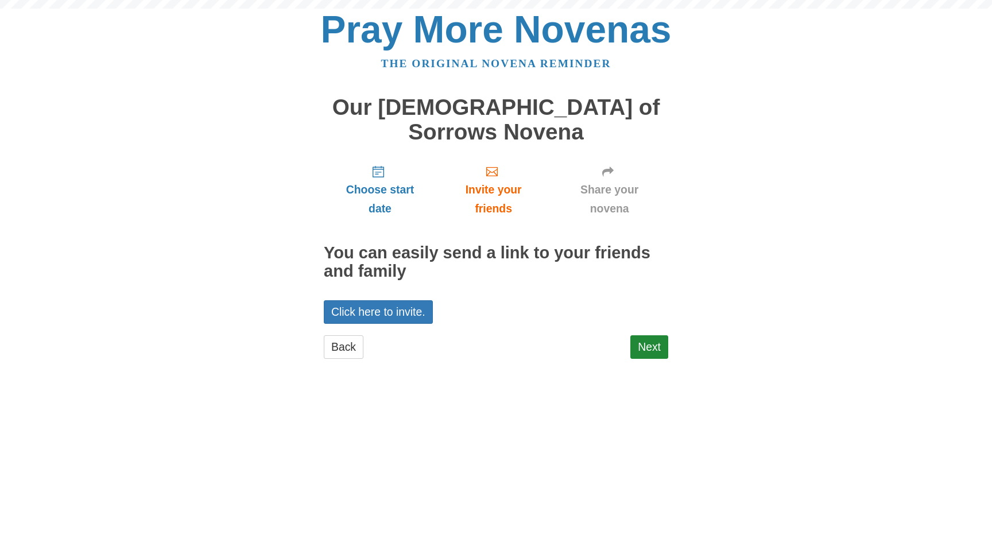 The image size is (992, 550). I want to click on h2: You can easily send a link to your friends and family, so click(496, 262).